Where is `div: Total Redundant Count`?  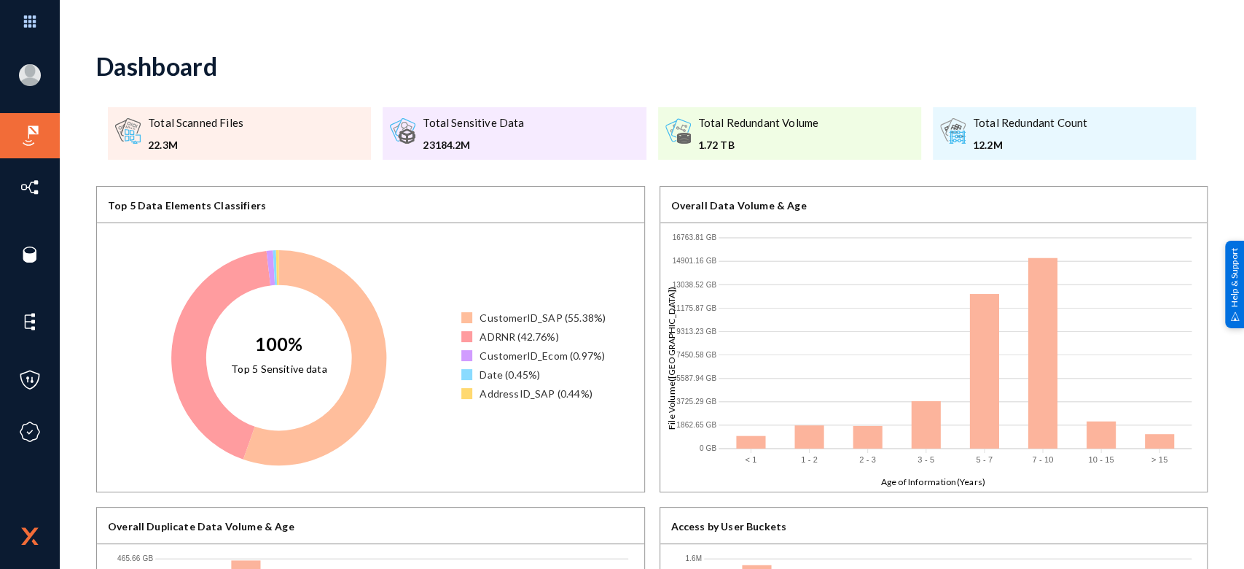 div: Total Redundant Count is located at coordinates (1030, 122).